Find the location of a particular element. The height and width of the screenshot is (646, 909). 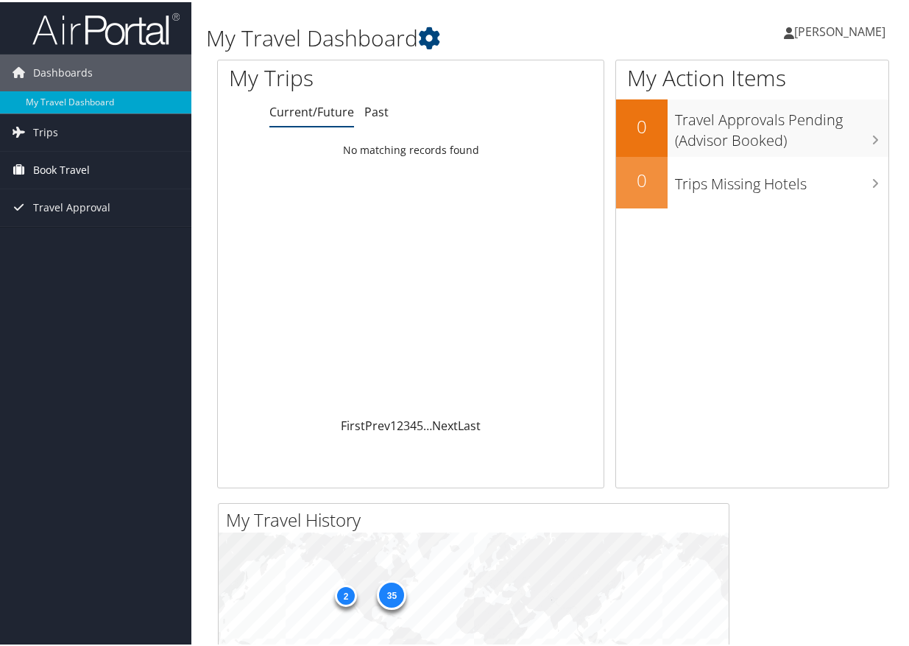

div: 35 is located at coordinates (392, 593).